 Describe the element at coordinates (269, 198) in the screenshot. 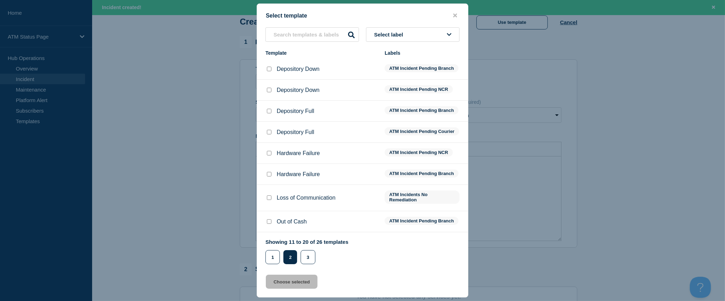

I see `input: Loss of Communication checkbox` at that location.